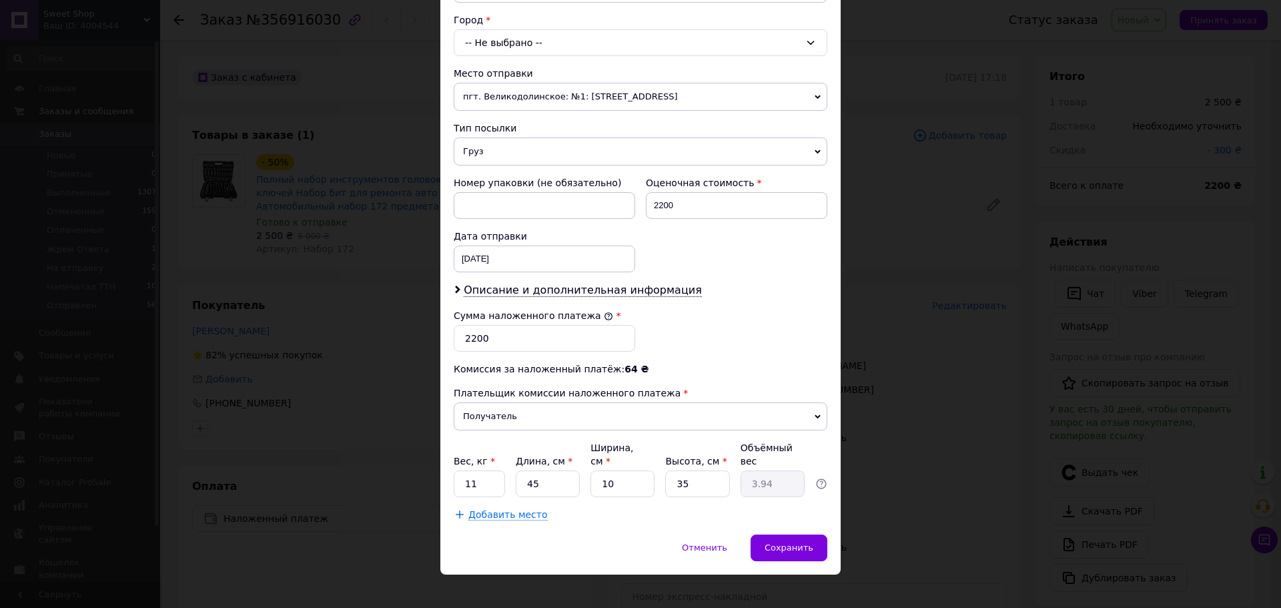  Describe the element at coordinates (544, 461) in the screenshot. I see `label: Длина, см` at that location.